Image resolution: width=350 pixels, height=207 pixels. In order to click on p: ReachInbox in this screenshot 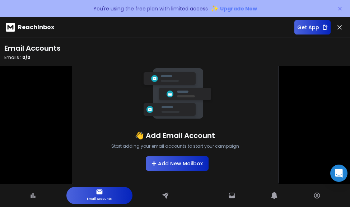, I will do `click(36, 27)`.